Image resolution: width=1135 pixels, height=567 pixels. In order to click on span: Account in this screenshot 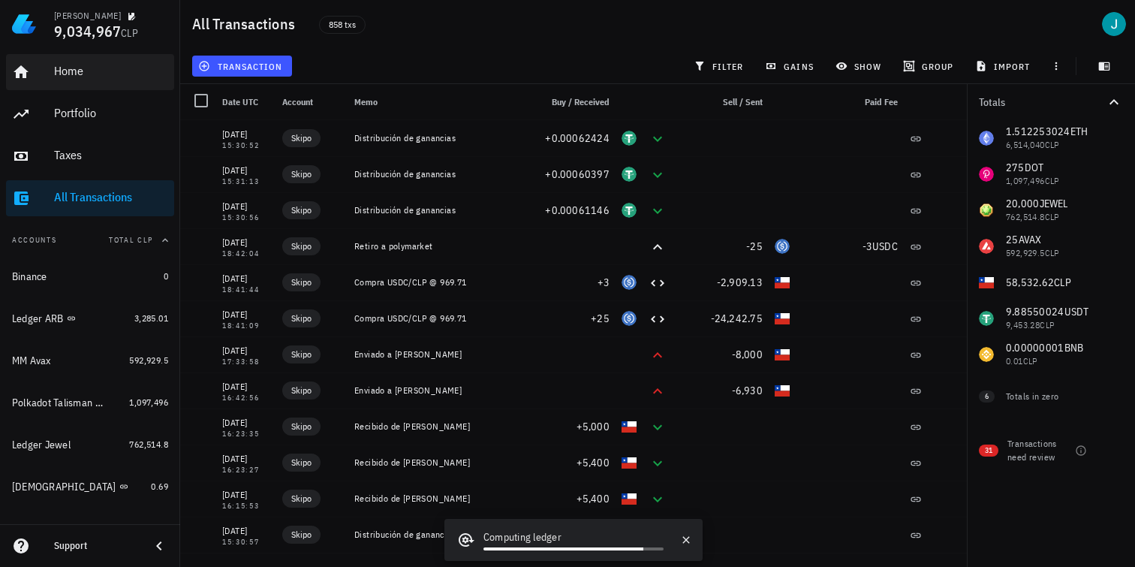, I will do `click(297, 101)`.